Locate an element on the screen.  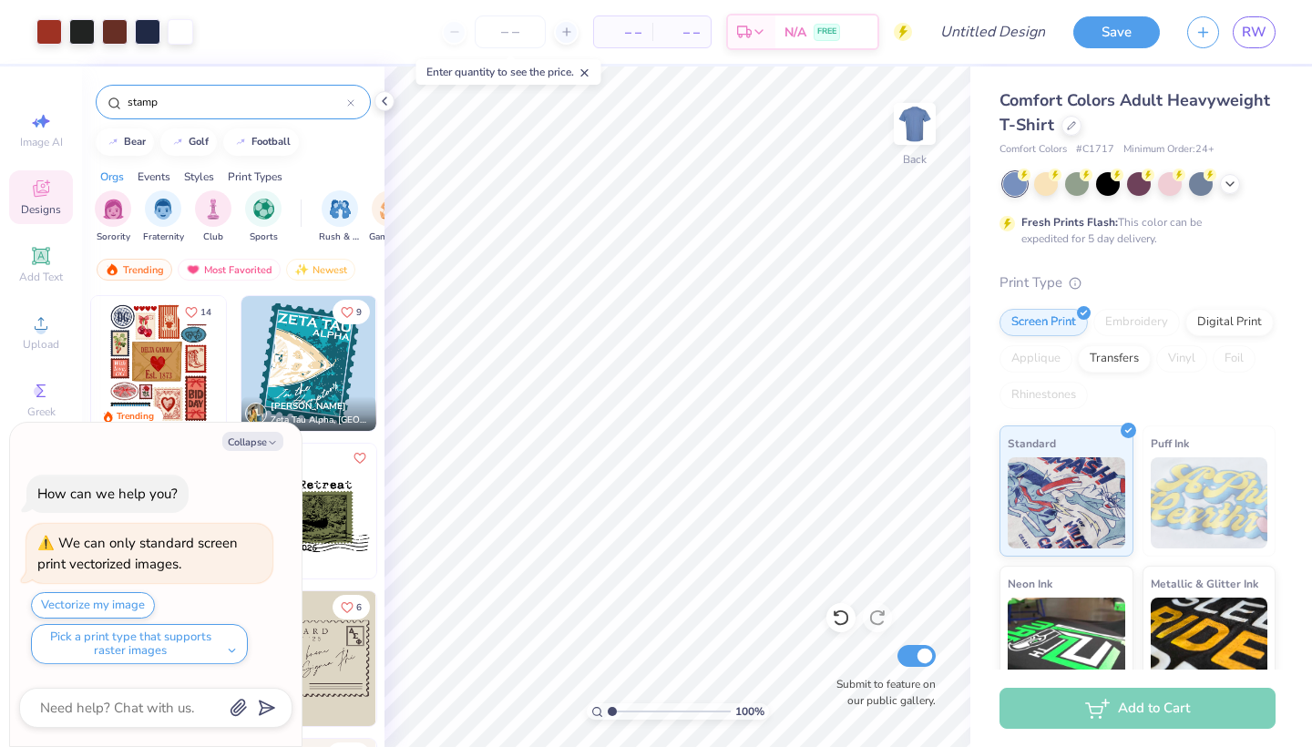
div: golf is located at coordinates (199, 141).